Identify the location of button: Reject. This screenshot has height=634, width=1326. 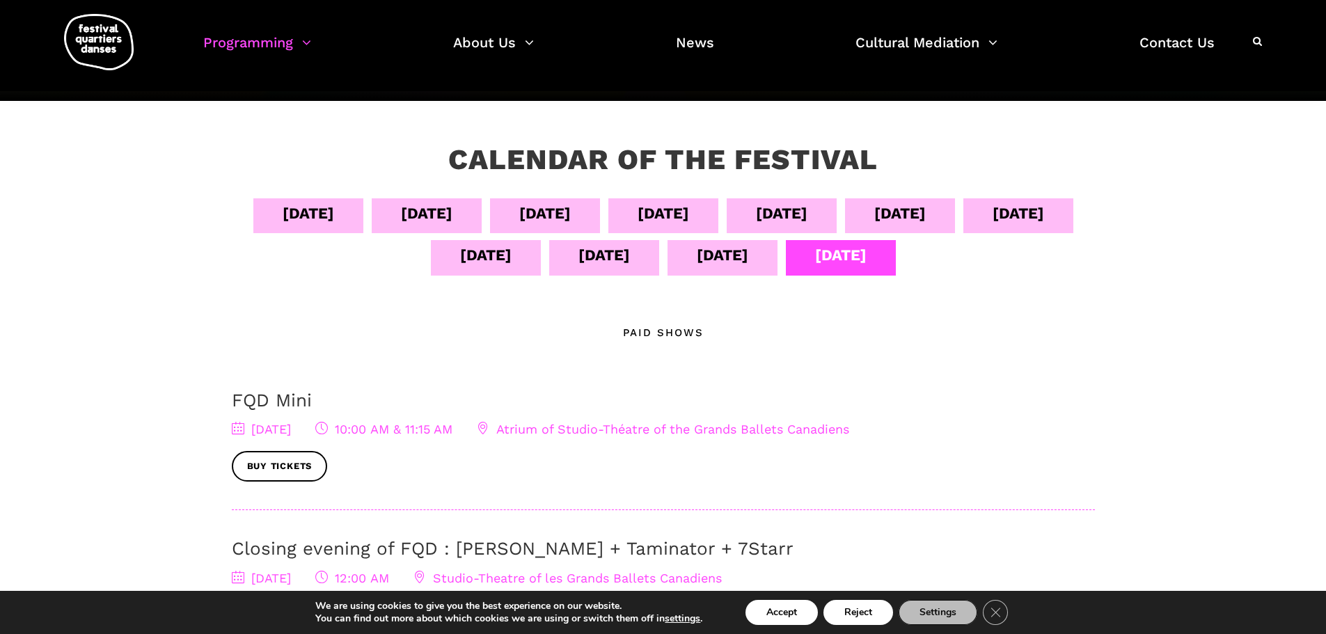
(858, 613).